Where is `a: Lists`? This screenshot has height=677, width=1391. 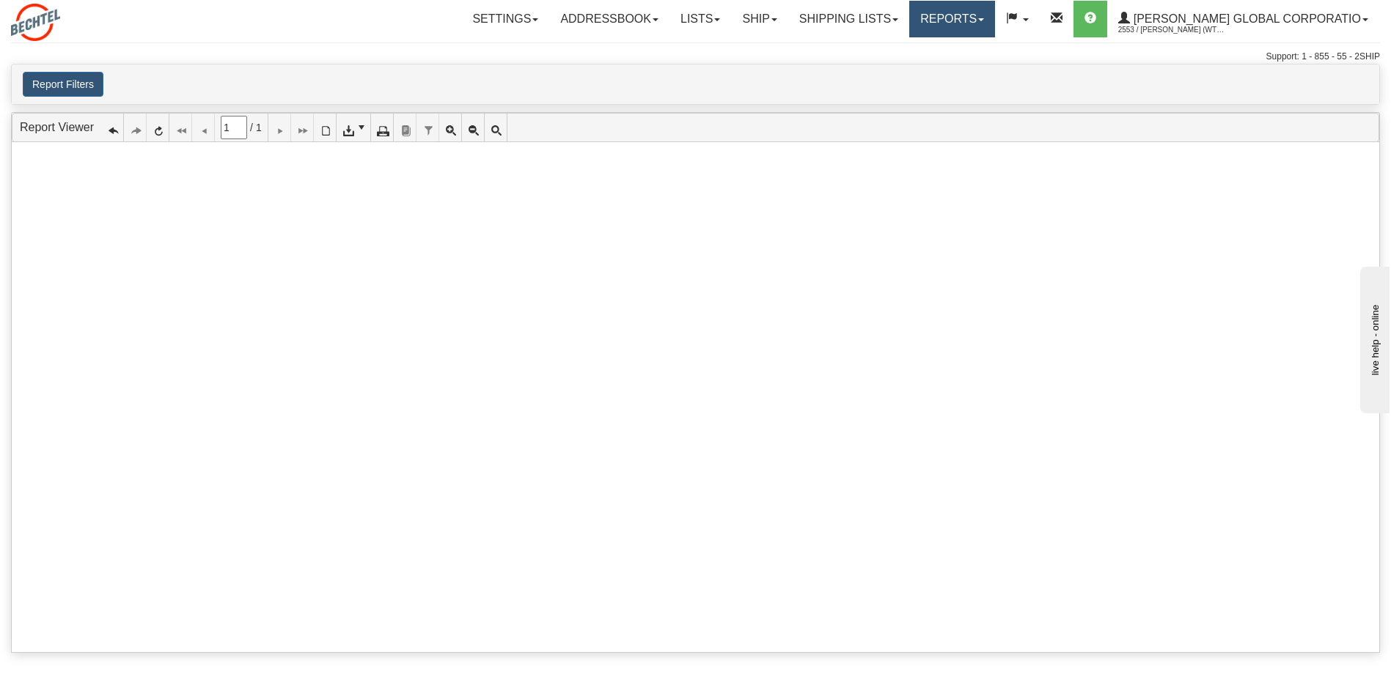 a: Lists is located at coordinates (700, 19).